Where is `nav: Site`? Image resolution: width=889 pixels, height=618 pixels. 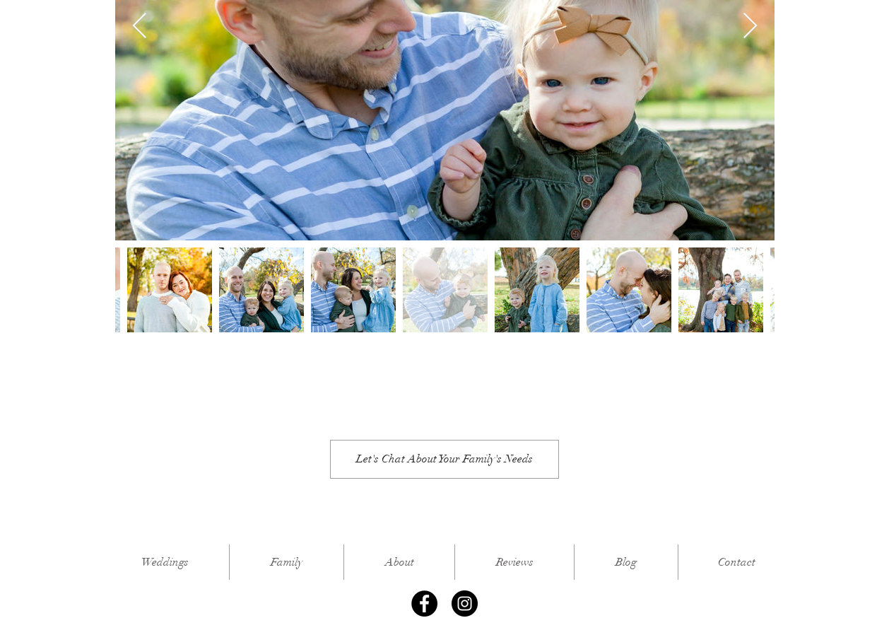 nav: Site is located at coordinates (448, 562).